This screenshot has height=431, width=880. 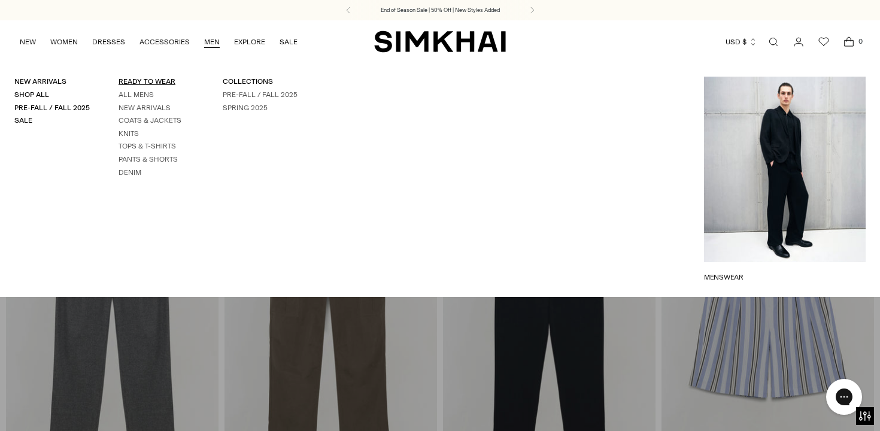 What do you see at coordinates (774, 42) in the screenshot?
I see `a: Open search modal` at bounding box center [774, 42].